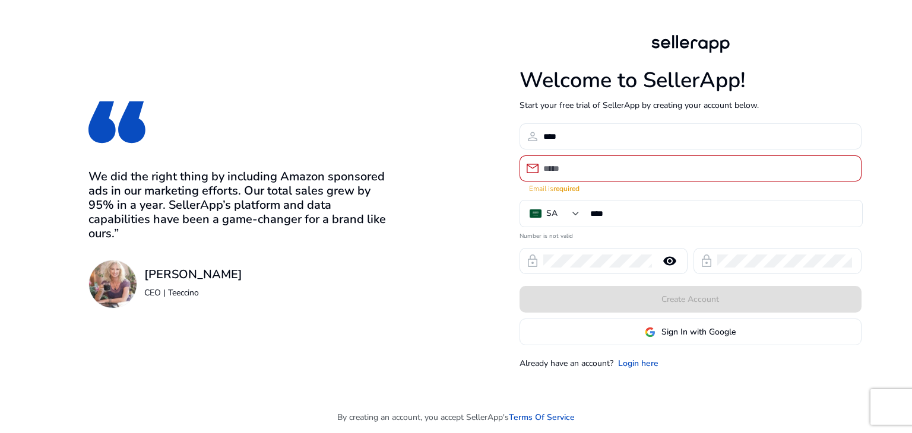  What do you see at coordinates (690, 332) in the screenshot?
I see `button: Sign In with Google` at bounding box center [690, 332].